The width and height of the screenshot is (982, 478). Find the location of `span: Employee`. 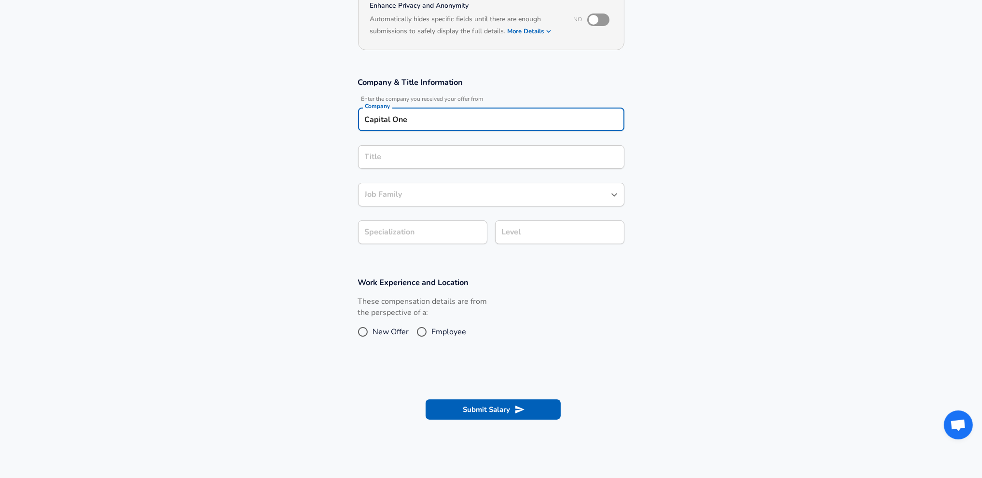

span: Employee is located at coordinates (449, 332).